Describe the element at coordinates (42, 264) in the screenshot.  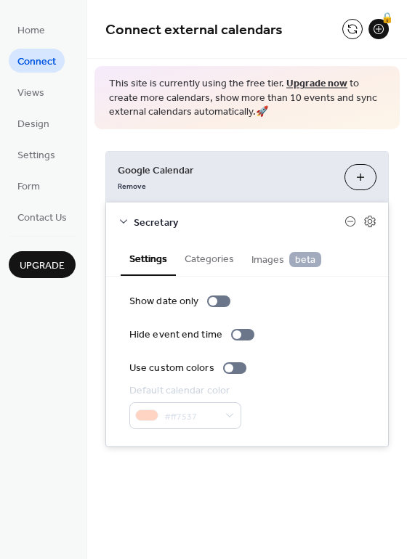
I see `button: Upgrade` at that location.